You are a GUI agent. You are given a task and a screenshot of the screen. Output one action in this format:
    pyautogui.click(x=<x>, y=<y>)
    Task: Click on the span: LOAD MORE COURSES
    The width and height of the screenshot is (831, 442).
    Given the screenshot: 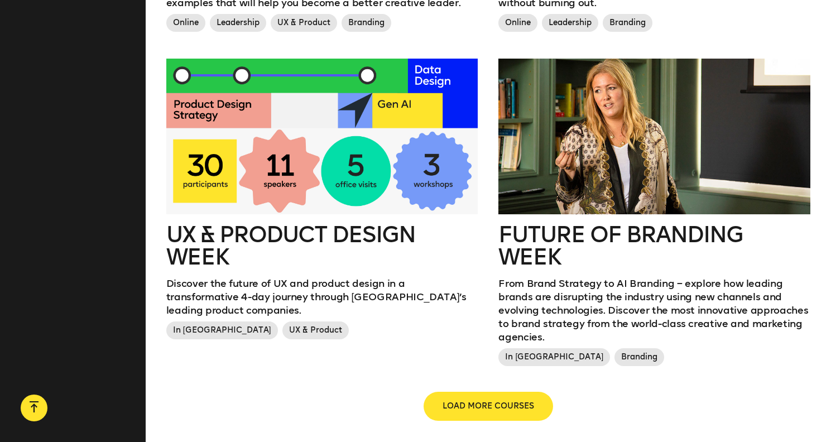 What is the action you would take?
    pyautogui.click(x=489, y=407)
    